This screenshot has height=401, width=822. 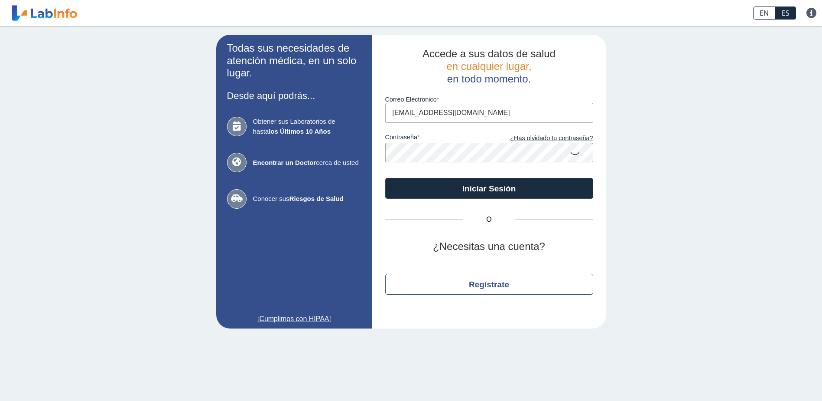 I want to click on b: los Últimos 10 Años, so click(x=300, y=131).